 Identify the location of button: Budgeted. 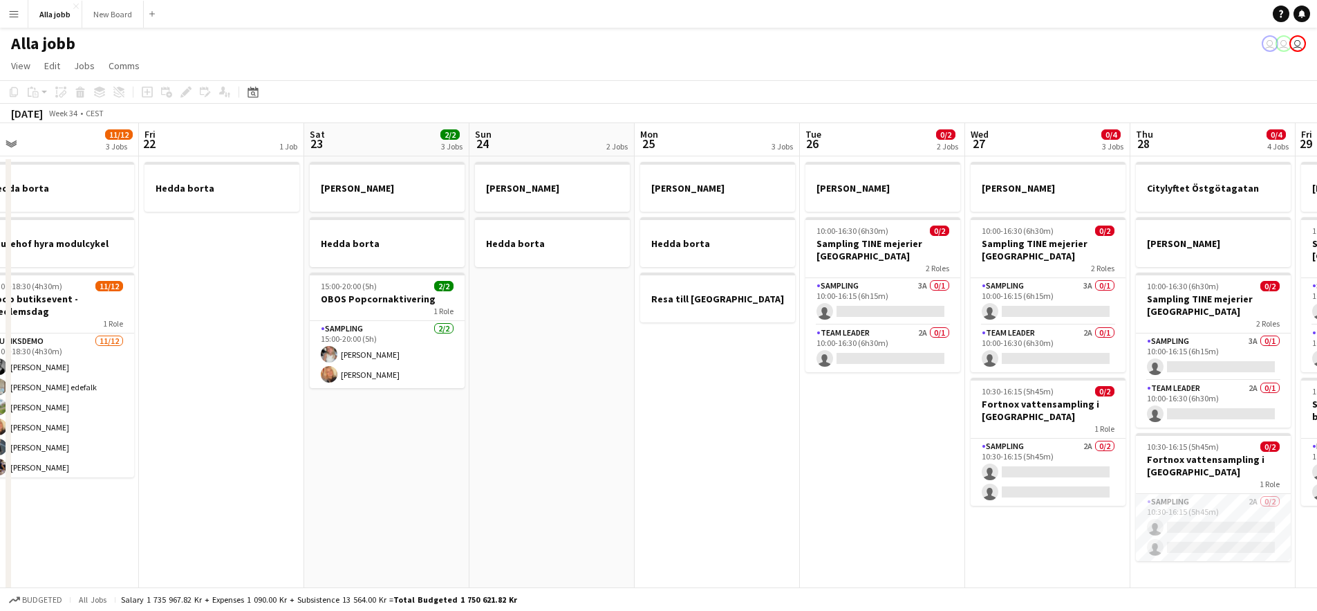
(35, 599).